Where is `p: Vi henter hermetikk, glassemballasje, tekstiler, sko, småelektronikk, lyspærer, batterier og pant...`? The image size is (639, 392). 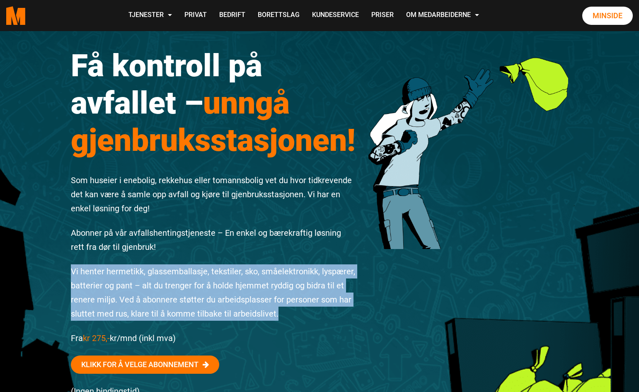
p: Vi henter hermetikk, glassemballasje, tekstiler, sko, småelektronikk, lyspærer, batterier og pant... is located at coordinates (213, 293).